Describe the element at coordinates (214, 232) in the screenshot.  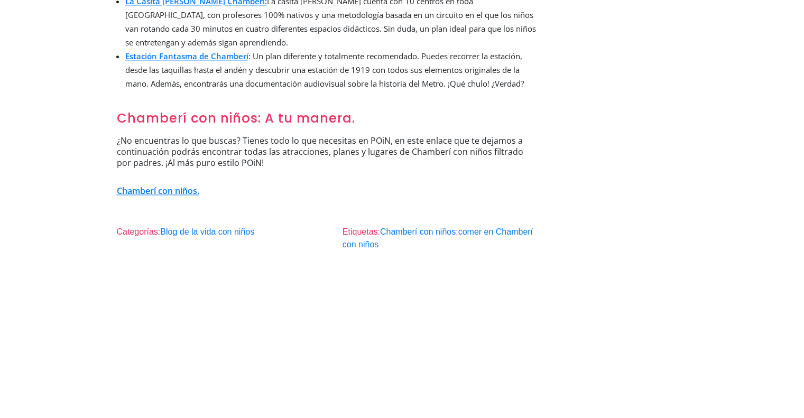
I see `div: Categorías:` at that location.